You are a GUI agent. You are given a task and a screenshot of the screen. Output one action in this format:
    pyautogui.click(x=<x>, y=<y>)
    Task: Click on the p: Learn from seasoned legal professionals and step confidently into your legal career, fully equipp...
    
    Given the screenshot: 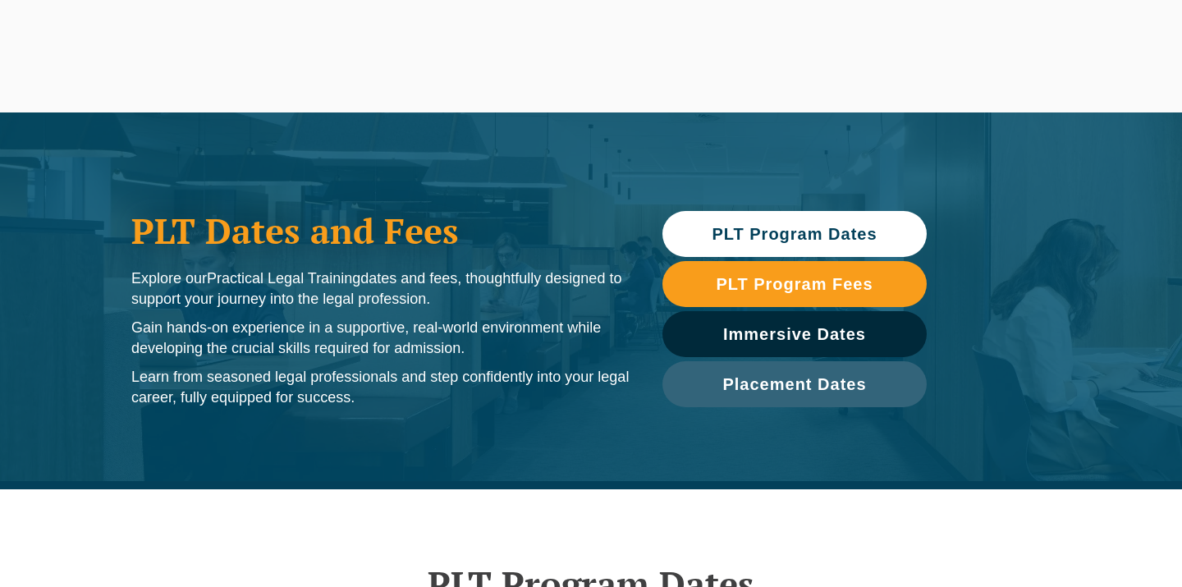 What is the action you would take?
    pyautogui.click(x=380, y=388)
    